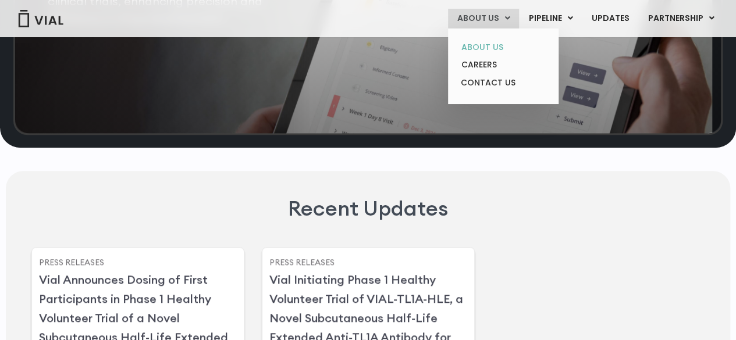 This screenshot has height=340, width=736. What do you see at coordinates (550, 19) in the screenshot?
I see `a: PIPELINEMenu Toggle` at bounding box center [550, 19].